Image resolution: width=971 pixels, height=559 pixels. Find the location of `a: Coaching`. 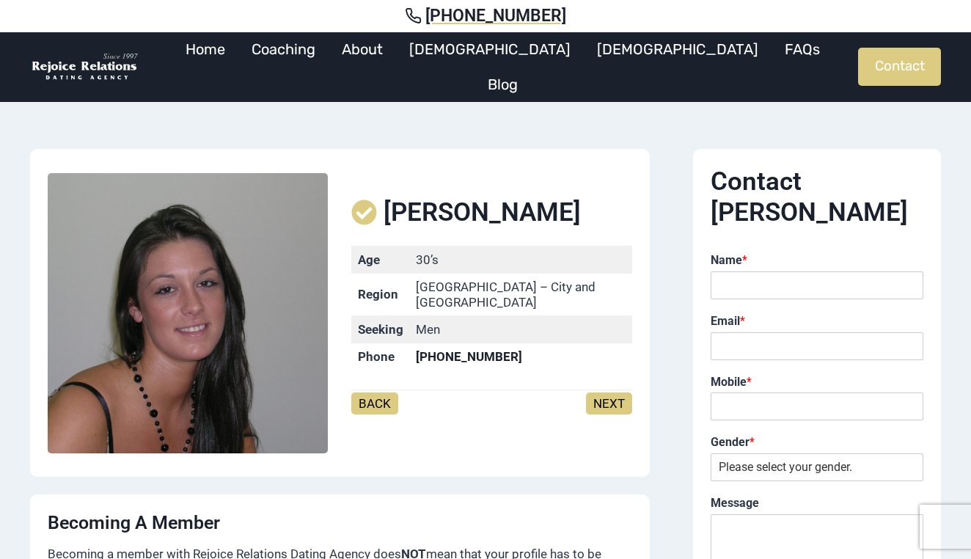

a: Coaching is located at coordinates (283, 49).